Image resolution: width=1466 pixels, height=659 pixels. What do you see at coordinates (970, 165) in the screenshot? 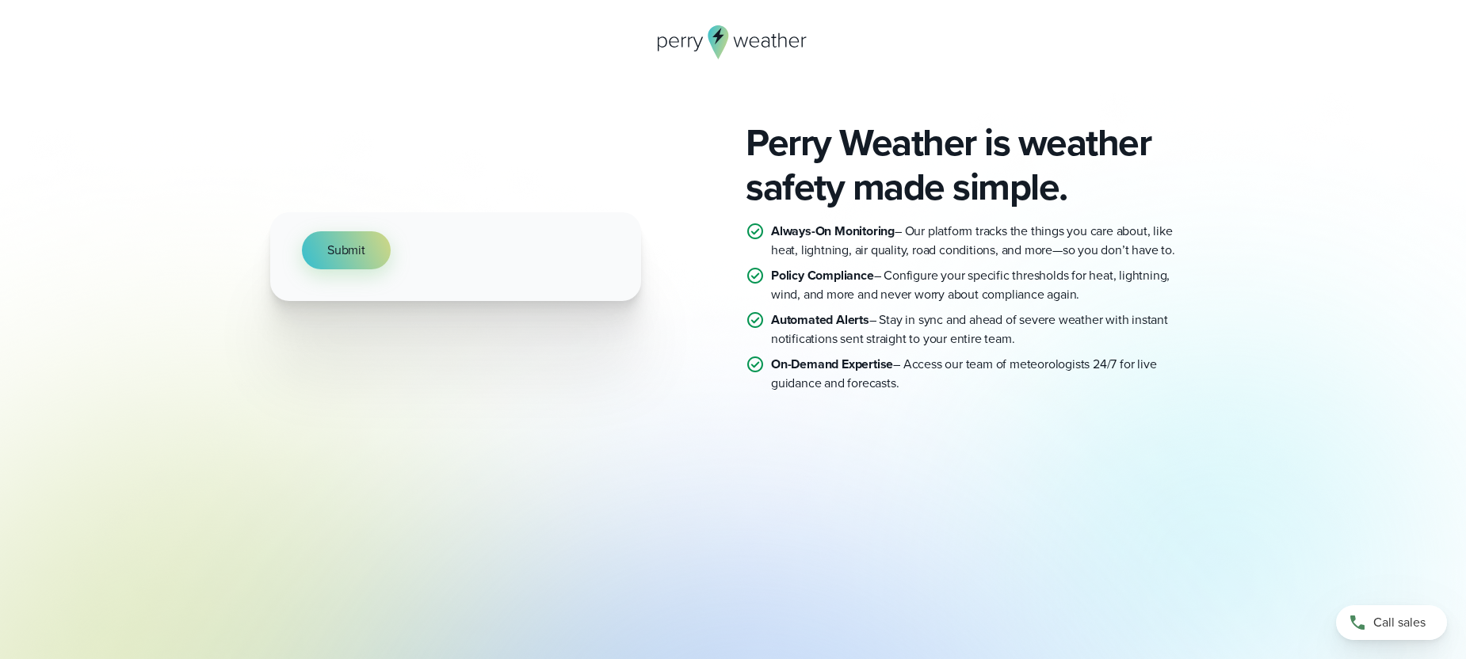
I see `h2: Perry Weather is weather safety made simple.` at bounding box center [970, 165].